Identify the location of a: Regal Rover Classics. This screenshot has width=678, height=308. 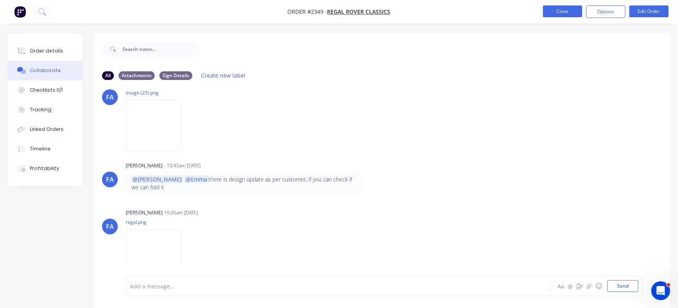
(359, 12).